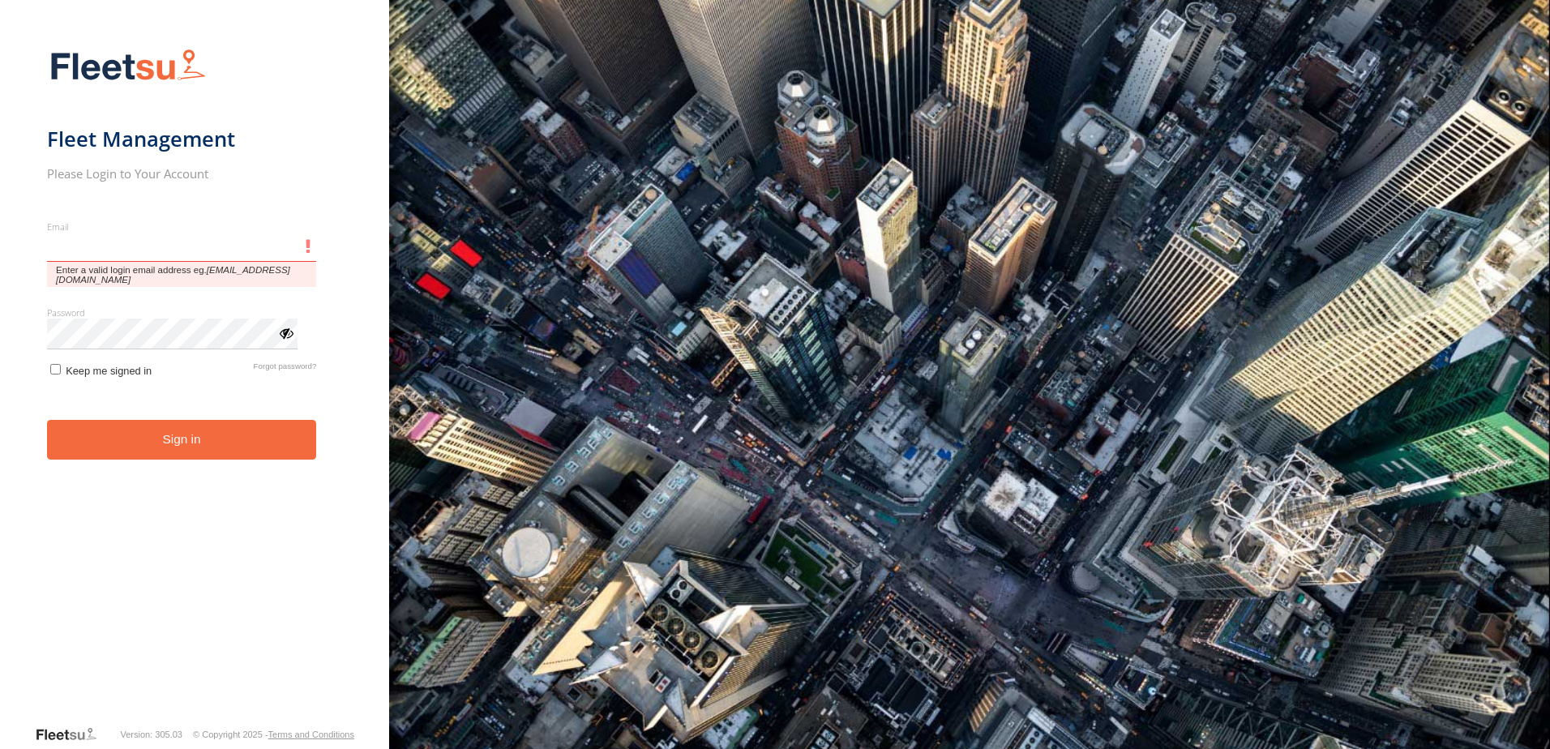  What do you see at coordinates (128, 66) in the screenshot?
I see `img: Fleetsu` at bounding box center [128, 66].